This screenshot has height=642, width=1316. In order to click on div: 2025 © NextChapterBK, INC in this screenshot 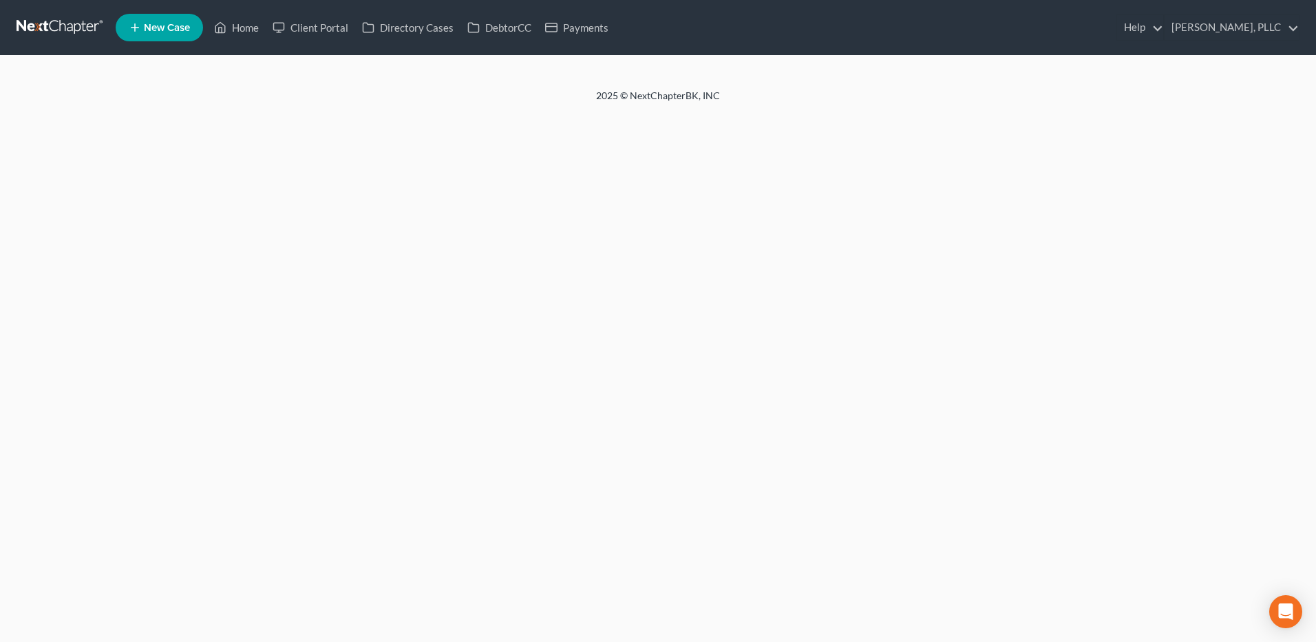, I will do `click(658, 101)`.